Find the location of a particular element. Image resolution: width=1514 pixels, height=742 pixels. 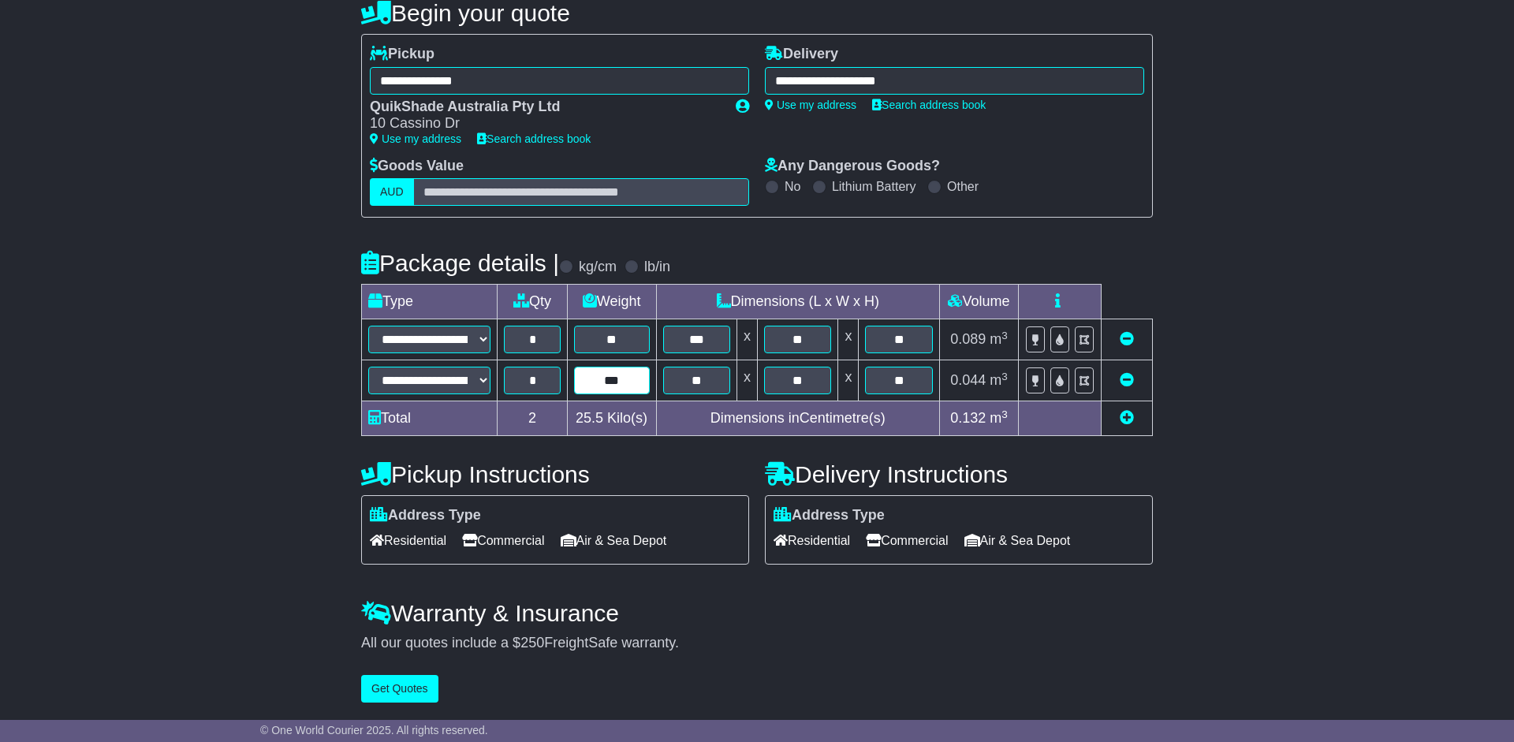

label: Goods Value is located at coordinates (416, 166).